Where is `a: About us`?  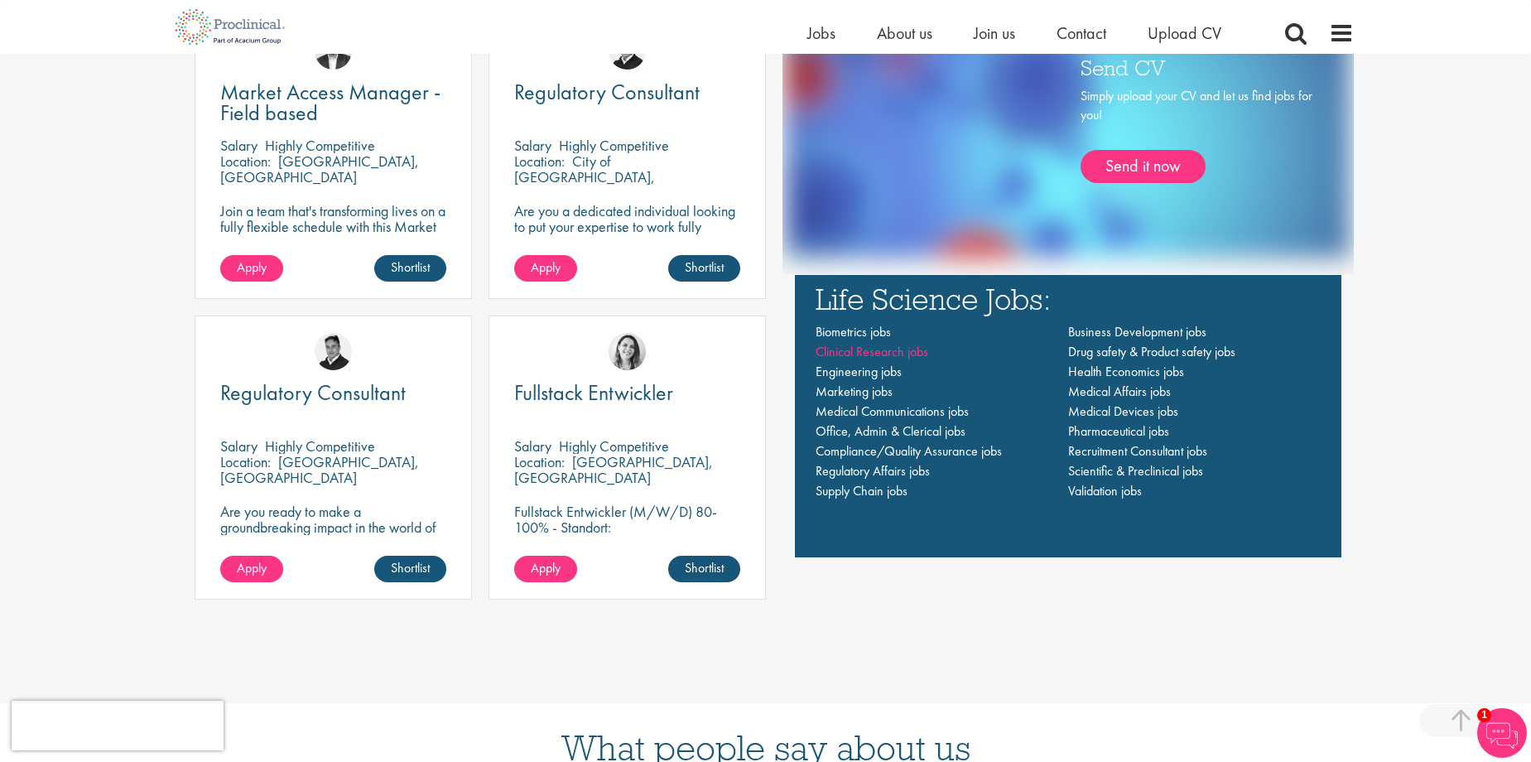 a: About us is located at coordinates (904, 33).